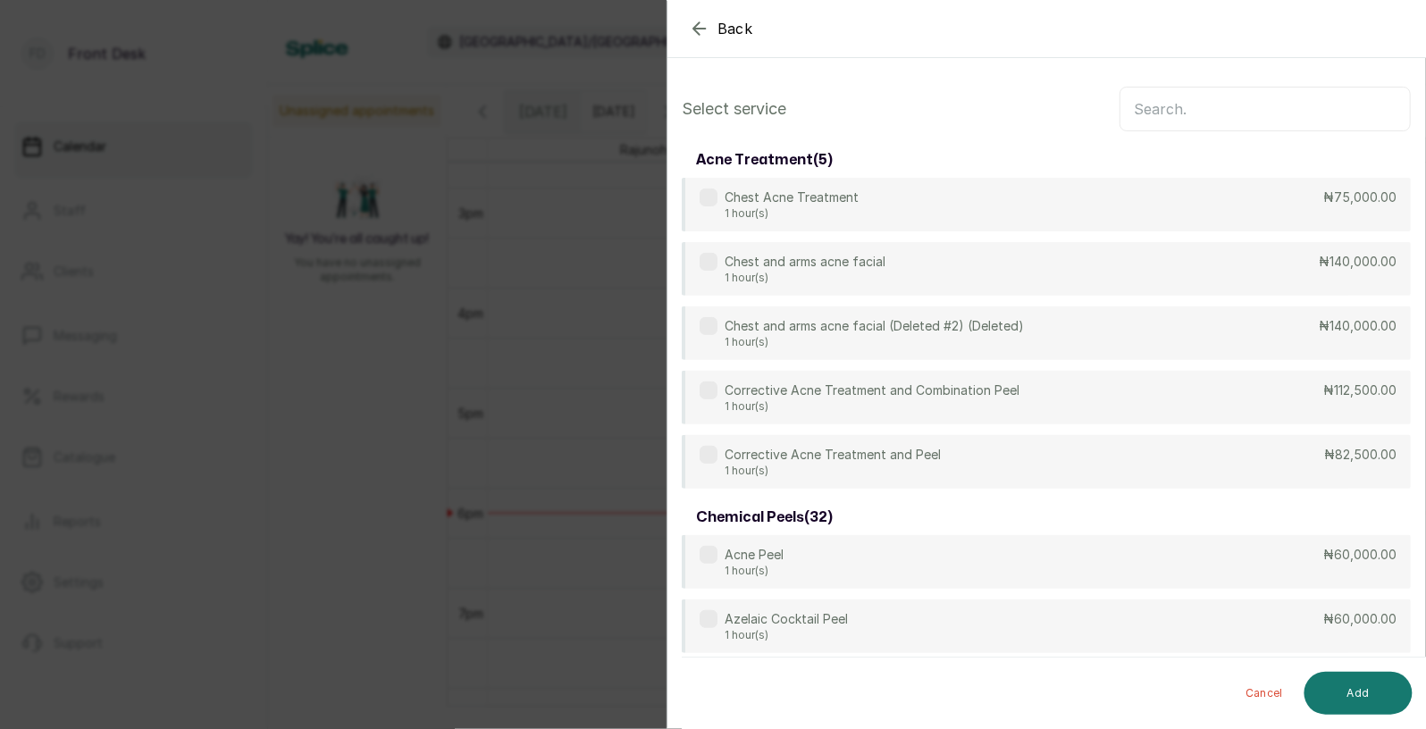 The image size is (1426, 729). I want to click on p: Corrective Acne Treatment and Peel, so click(833, 455).